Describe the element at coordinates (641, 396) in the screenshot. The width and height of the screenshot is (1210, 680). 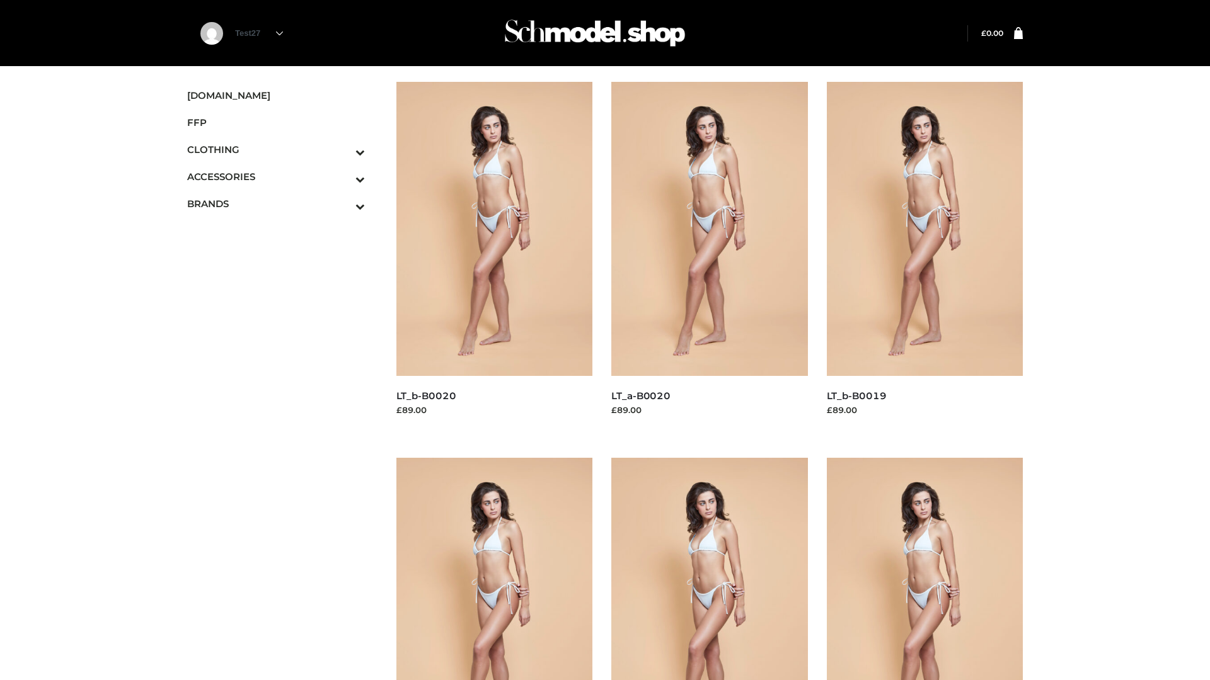
I see `a: LT_a-B0020` at that location.